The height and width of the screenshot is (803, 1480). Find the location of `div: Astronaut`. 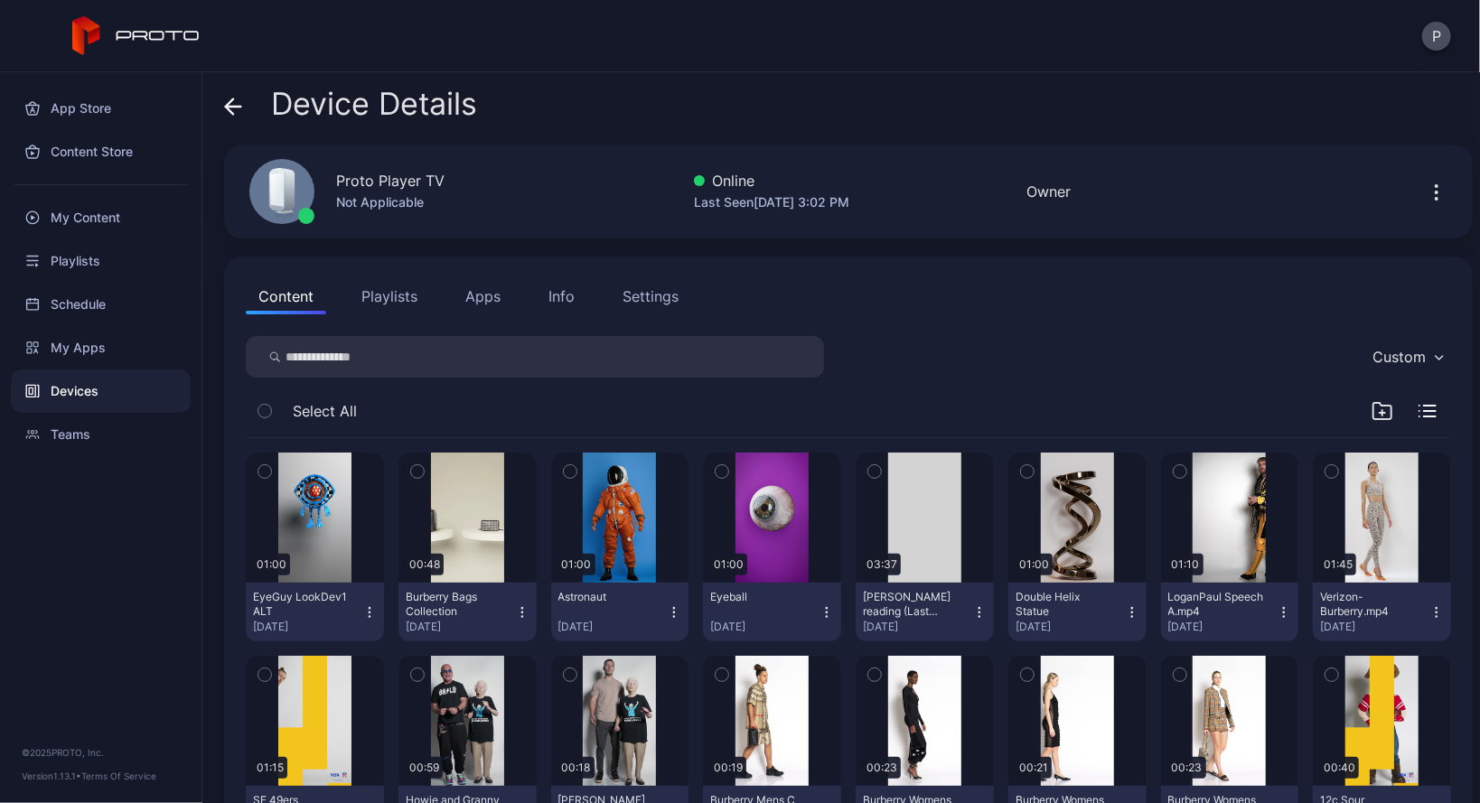

div: Astronaut is located at coordinates (608, 597).